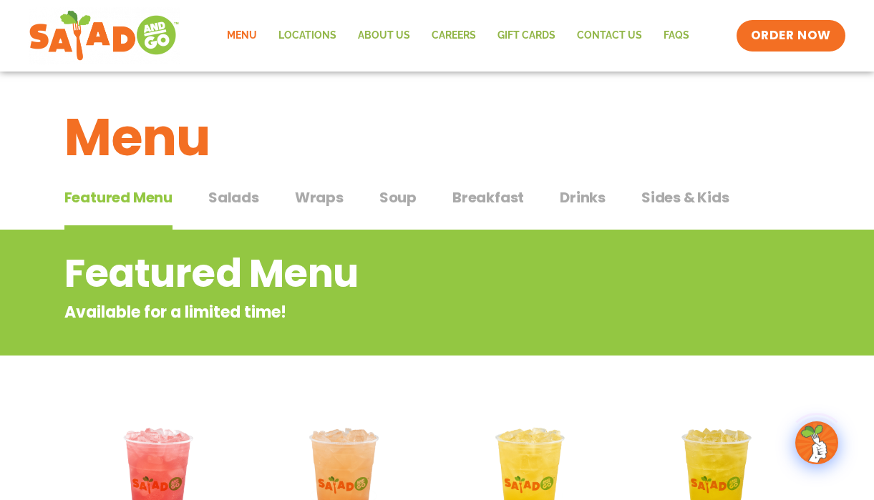 This screenshot has width=874, height=500. I want to click on a: Locations, so click(307, 36).